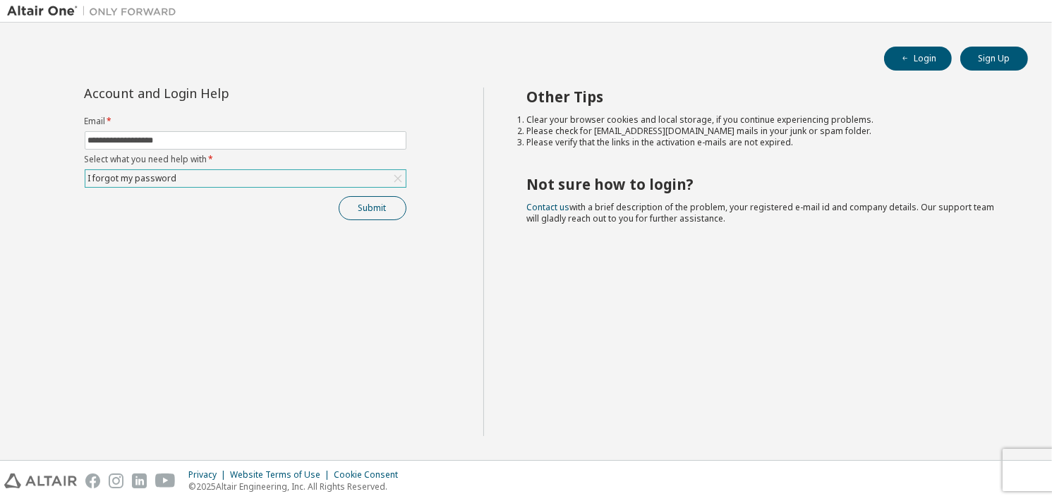  Describe the element at coordinates (370, 475) in the screenshot. I see `div: Cookie Consent` at that location.